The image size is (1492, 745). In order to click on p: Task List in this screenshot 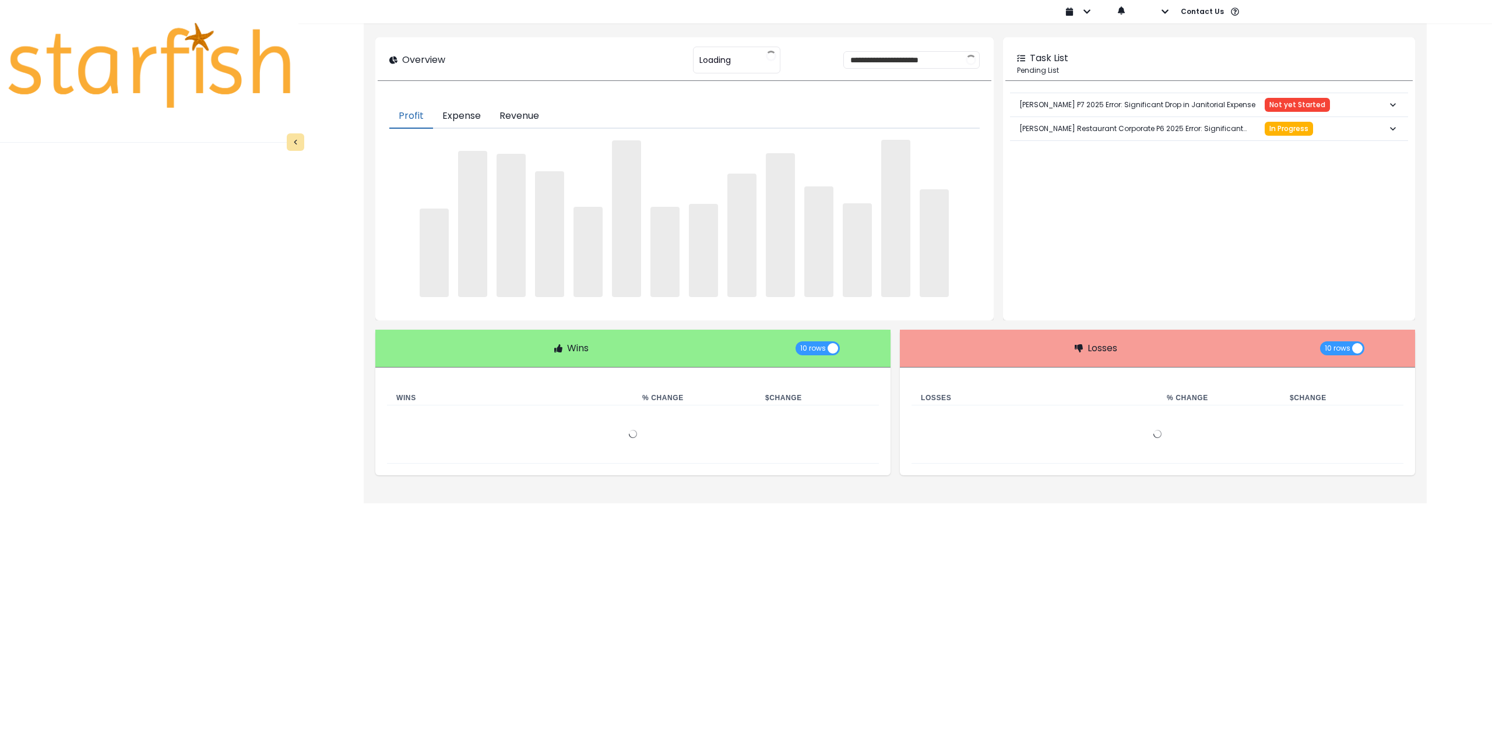, I will do `click(1049, 58)`.